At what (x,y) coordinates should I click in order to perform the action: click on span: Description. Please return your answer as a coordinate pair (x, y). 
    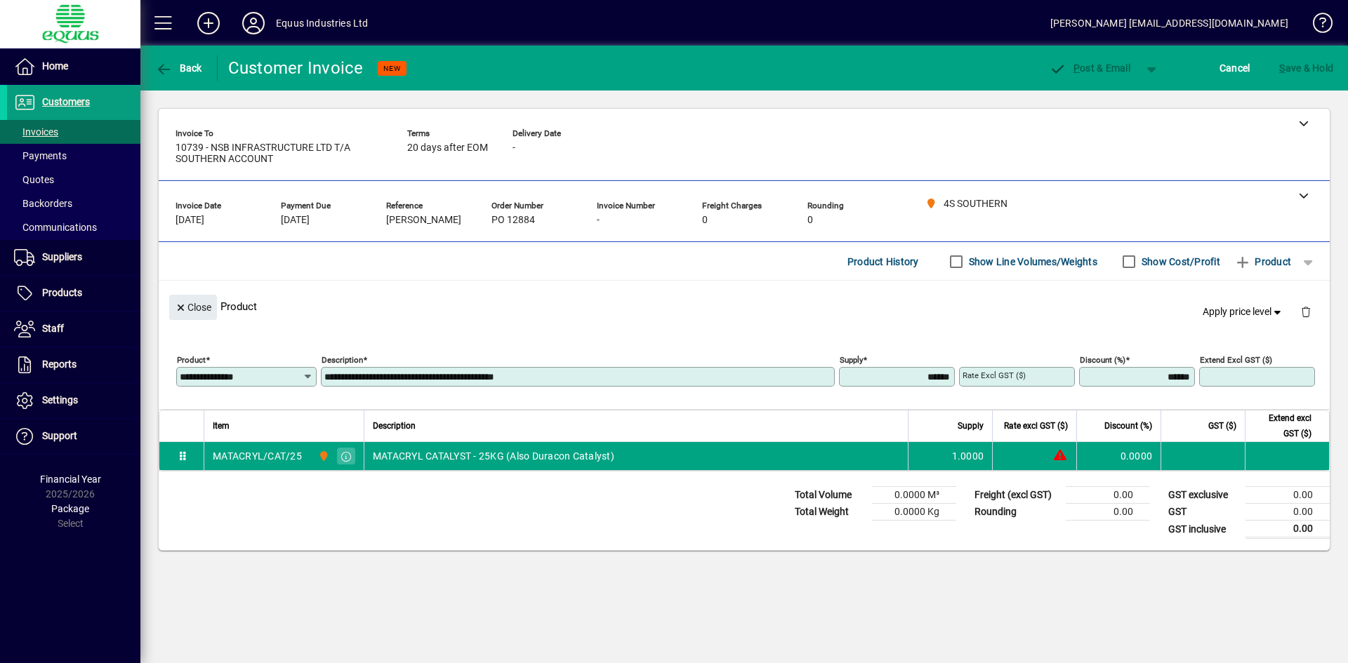
    Looking at the image, I should click on (394, 426).